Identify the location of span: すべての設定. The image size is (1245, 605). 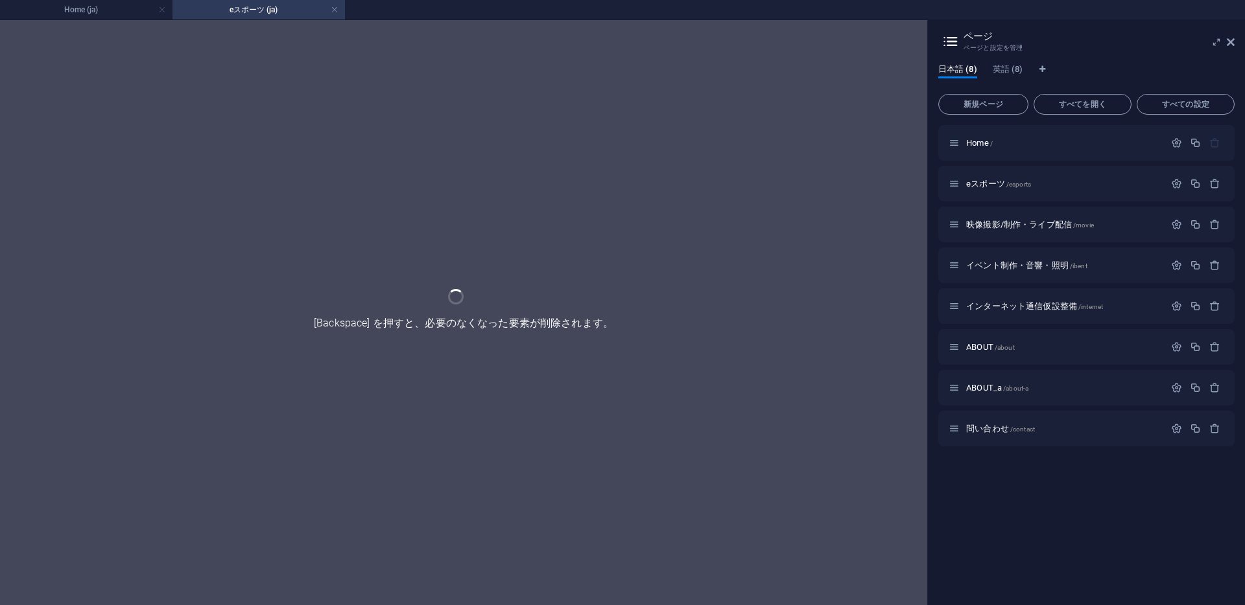
(1185, 104).